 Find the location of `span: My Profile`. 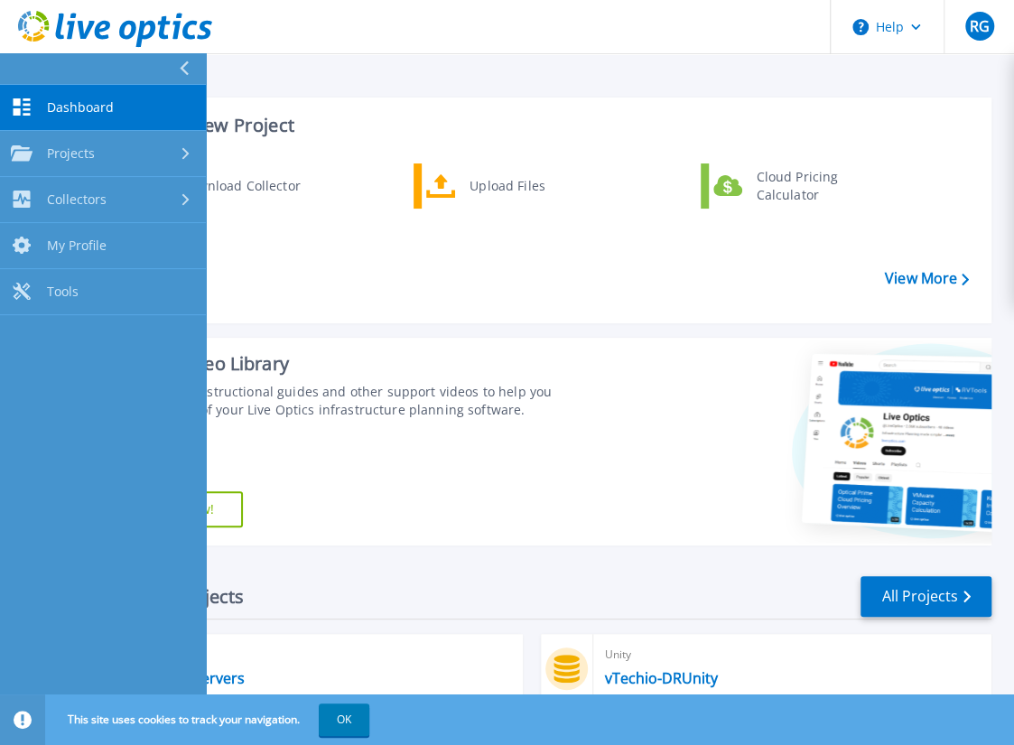

span: My Profile is located at coordinates (77, 246).